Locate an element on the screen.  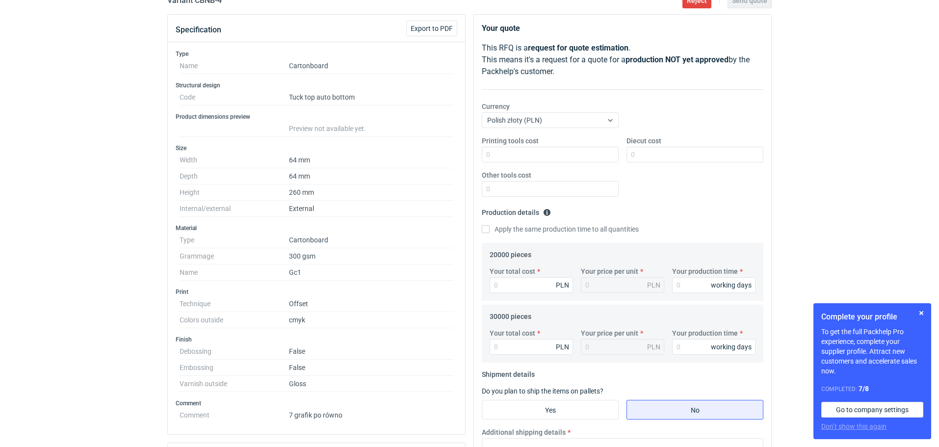
legend: Production details is located at coordinates (516, 210).